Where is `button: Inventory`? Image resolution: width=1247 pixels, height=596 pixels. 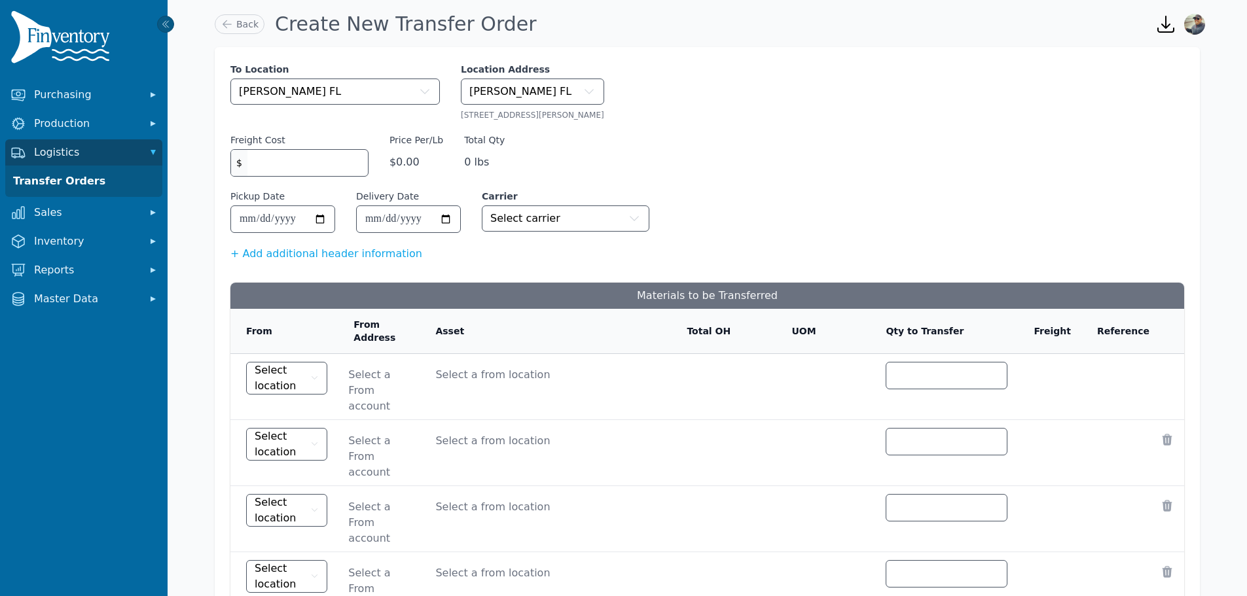
button: Inventory is located at coordinates (84, 242).